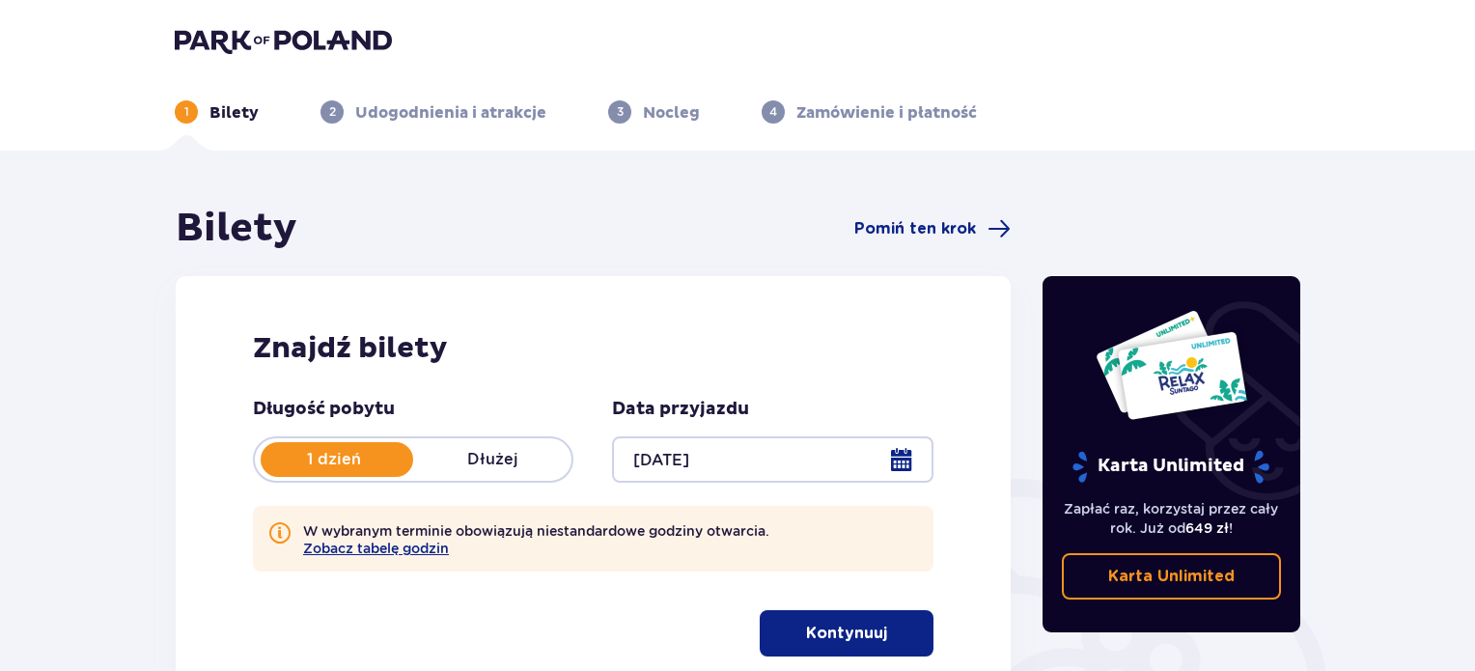 This screenshot has width=1475, height=671. What do you see at coordinates (323, 409) in the screenshot?
I see `p: Długość pobytu` at bounding box center [323, 409].